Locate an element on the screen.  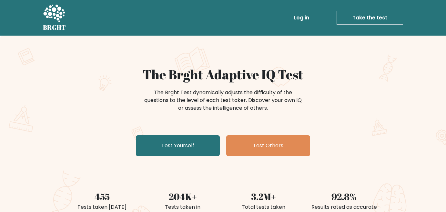
div: 3.2M+ is located at coordinates (264, 196).